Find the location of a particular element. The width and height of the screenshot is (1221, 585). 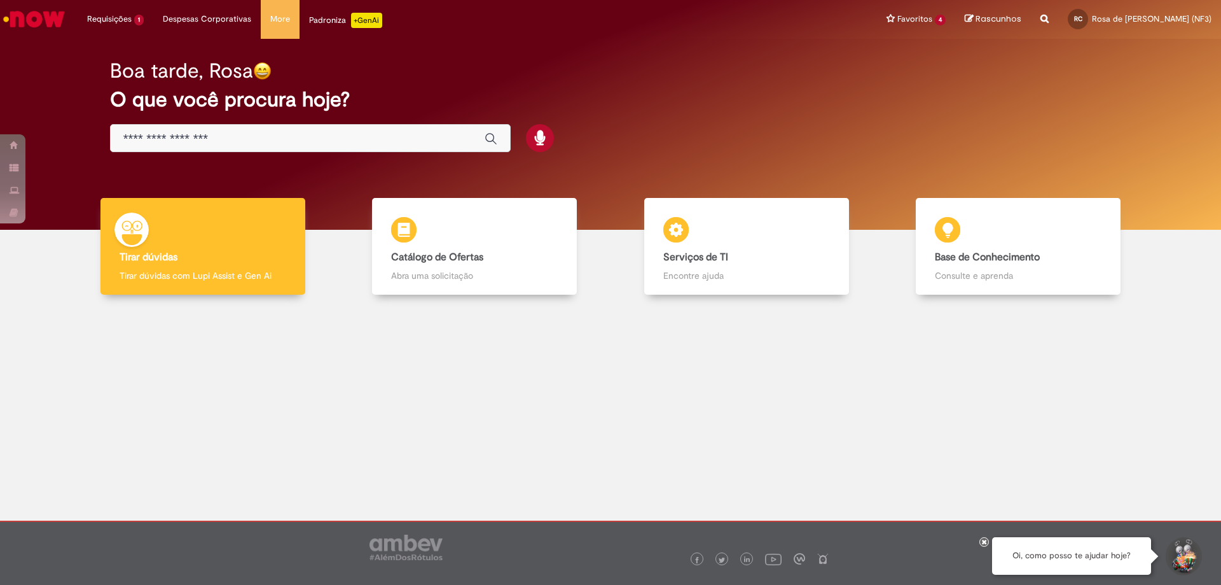

h2: O que você procura hoje? is located at coordinates (611, 99).